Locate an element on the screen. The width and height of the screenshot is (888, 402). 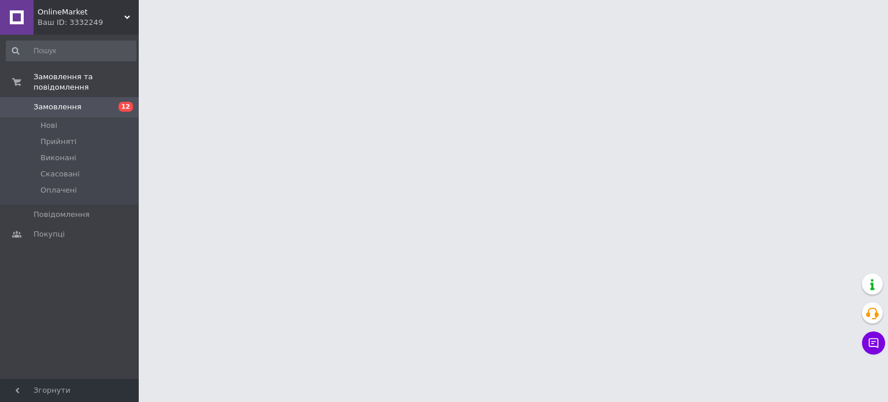
span: 12 is located at coordinates (126, 106).